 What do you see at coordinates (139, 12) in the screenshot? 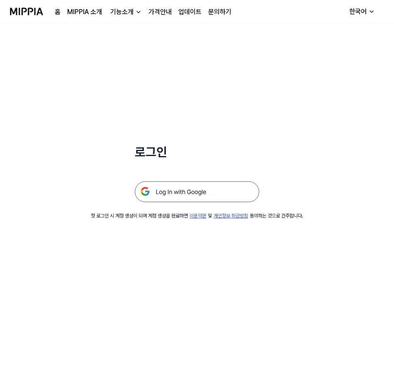
I see `img: down` at bounding box center [139, 12].